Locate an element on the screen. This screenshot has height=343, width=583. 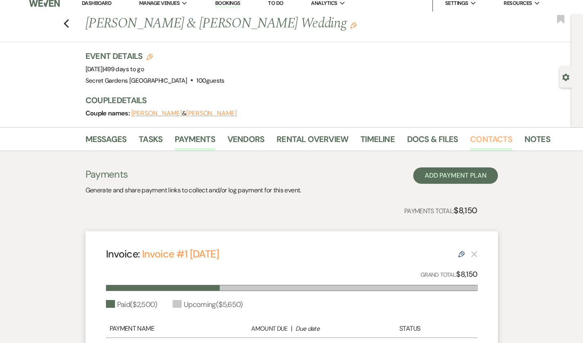
p: Grand Total: is located at coordinates (449, 274).